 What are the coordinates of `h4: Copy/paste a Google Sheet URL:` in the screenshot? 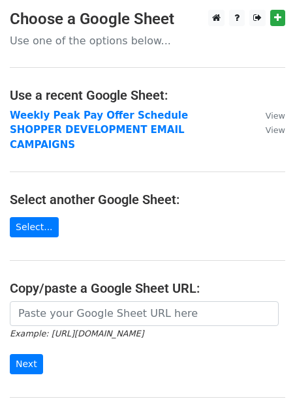 It's located at (147, 288).